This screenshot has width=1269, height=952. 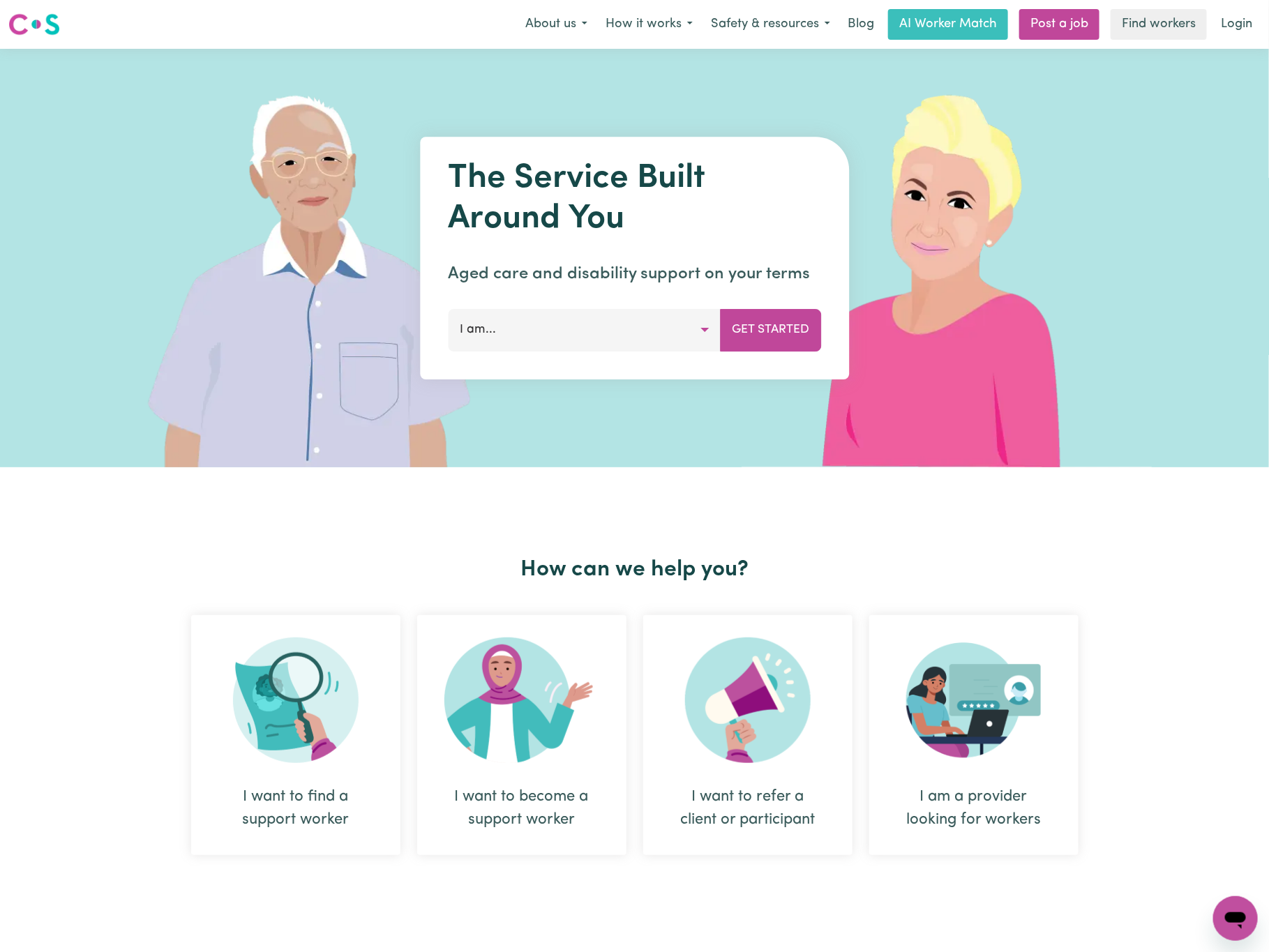 I want to click on button: Get Started, so click(x=770, y=330).